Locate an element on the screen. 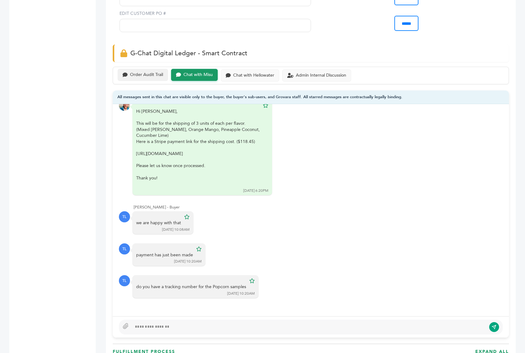  div: Here is a Stripe payment link for the shipping cost. ($118.45) is located at coordinates (198, 142).